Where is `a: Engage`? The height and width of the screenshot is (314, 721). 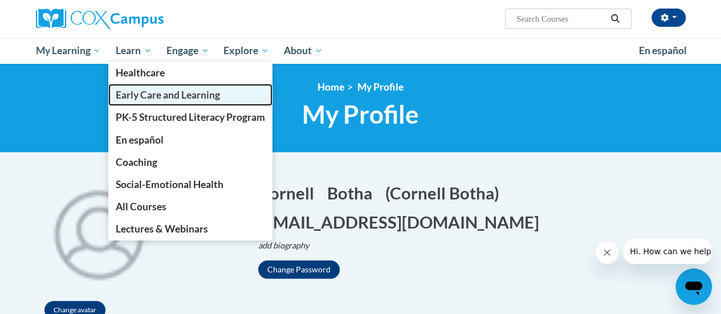 a: Engage is located at coordinates (187, 51).